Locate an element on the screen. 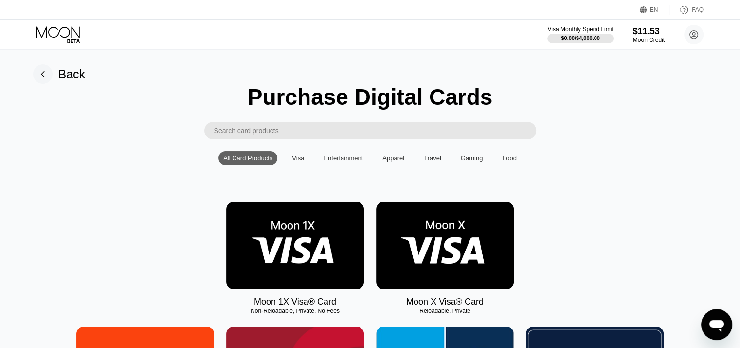 This screenshot has height=348, width=740. div: Visa Monthly Spend Limit is located at coordinates (580, 29).